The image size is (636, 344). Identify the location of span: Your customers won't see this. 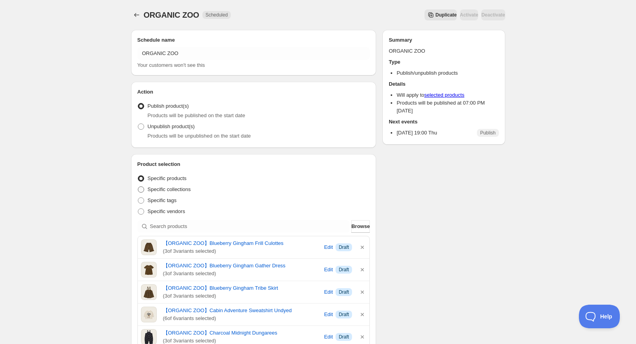
(171, 65).